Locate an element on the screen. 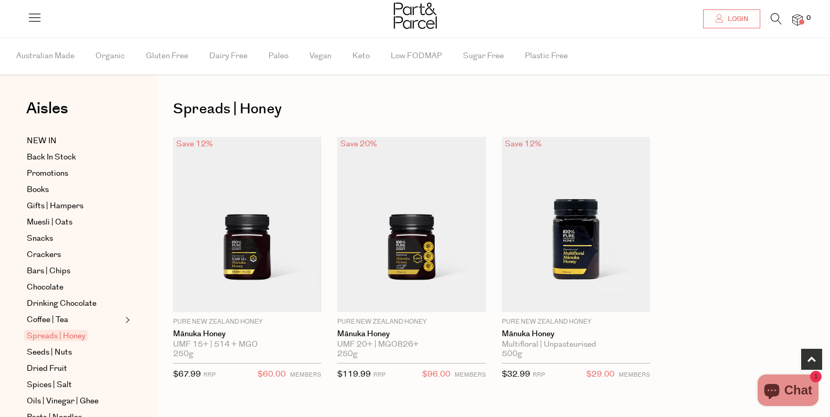  a: Oils | Vinegar | Ghee is located at coordinates (74, 401).